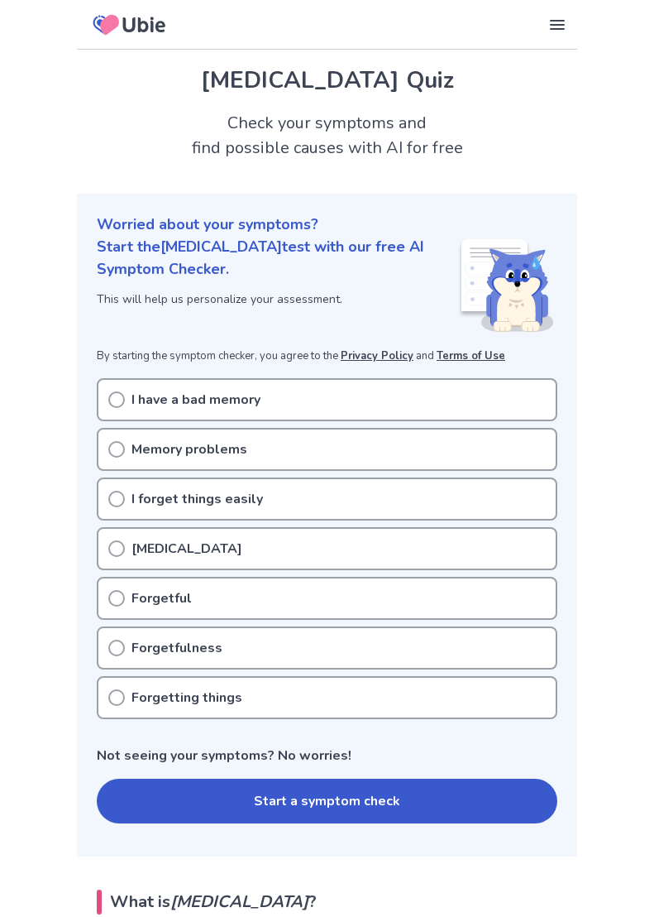  Describe the element at coordinates (377, 356) in the screenshot. I see `a: Privacy Policy` at that location.